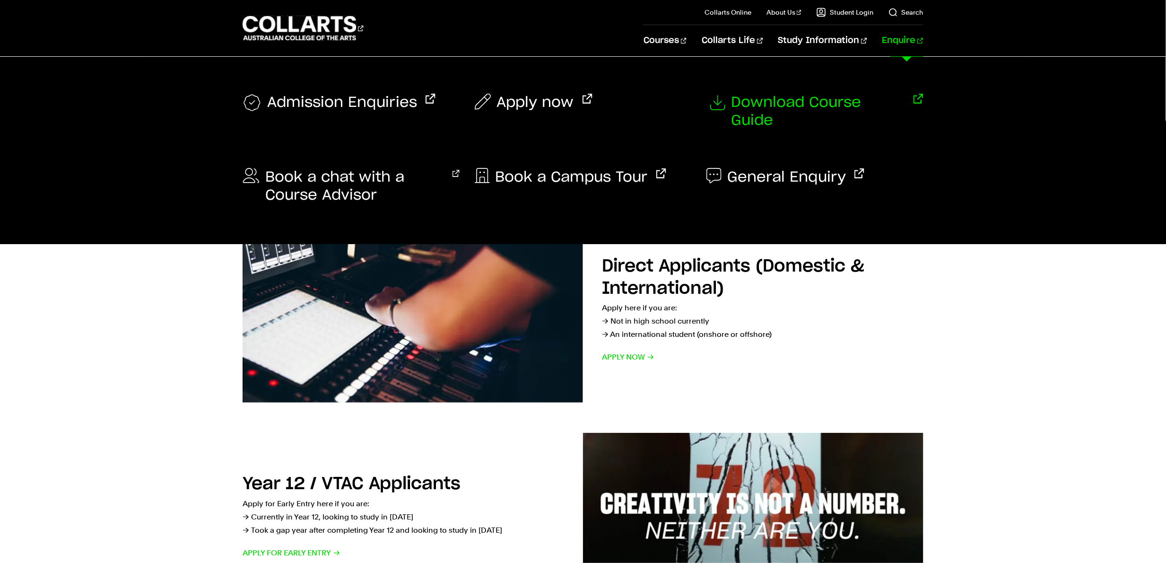 The width and height of the screenshot is (1166, 563). I want to click on a: Download Course Guide, so click(815, 112).